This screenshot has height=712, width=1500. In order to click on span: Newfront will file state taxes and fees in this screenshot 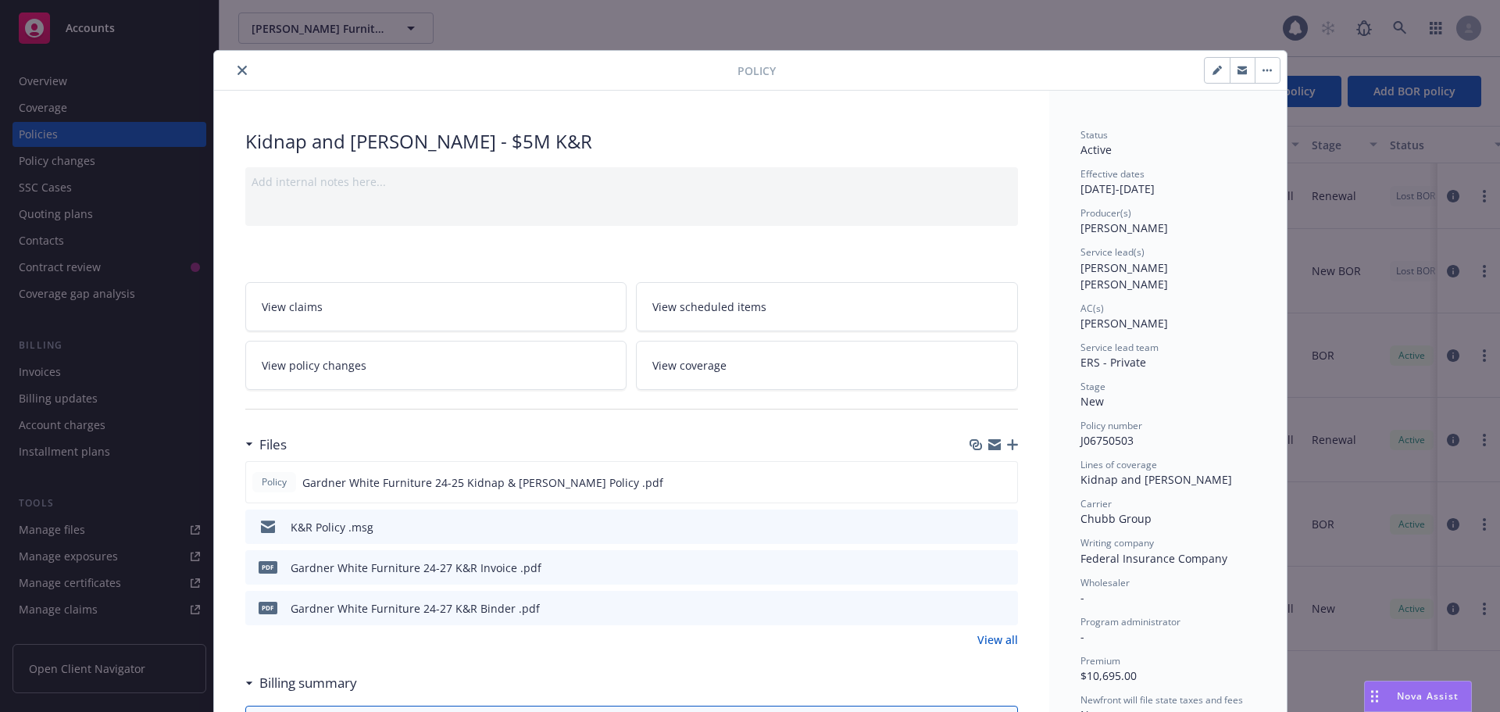, I will do `click(1162, 699)`.